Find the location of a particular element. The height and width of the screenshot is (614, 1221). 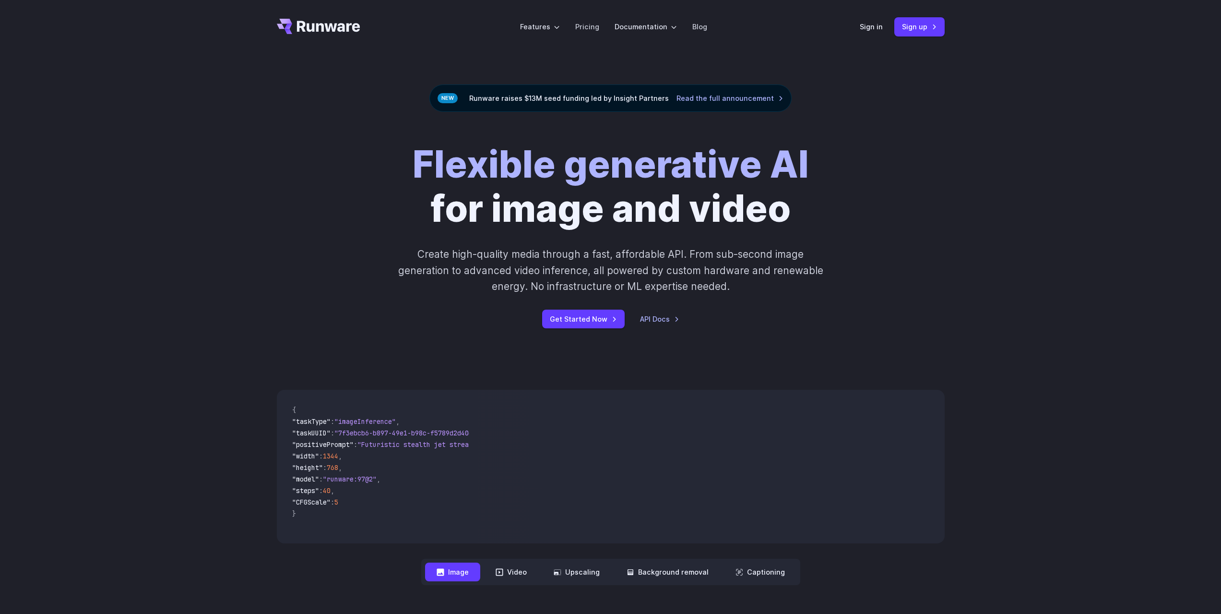

span: "CFGScale" is located at coordinates (311, 502).